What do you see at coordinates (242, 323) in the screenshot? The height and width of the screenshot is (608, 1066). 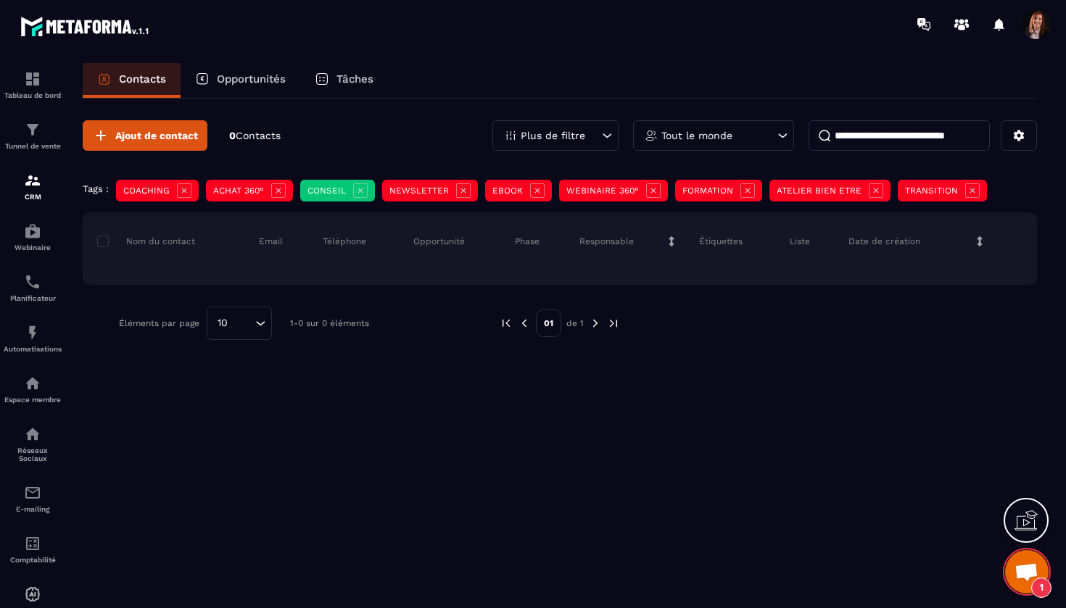 I see `input: Search for option` at bounding box center [242, 323].